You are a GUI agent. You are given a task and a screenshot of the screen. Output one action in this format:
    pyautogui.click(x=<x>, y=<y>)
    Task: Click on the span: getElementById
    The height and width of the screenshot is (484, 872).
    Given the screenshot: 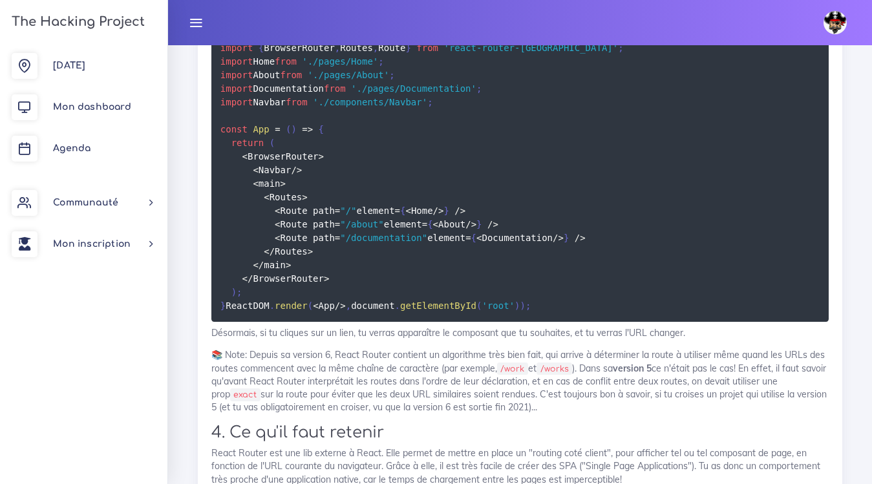 What is the action you would take?
    pyautogui.click(x=438, y=306)
    